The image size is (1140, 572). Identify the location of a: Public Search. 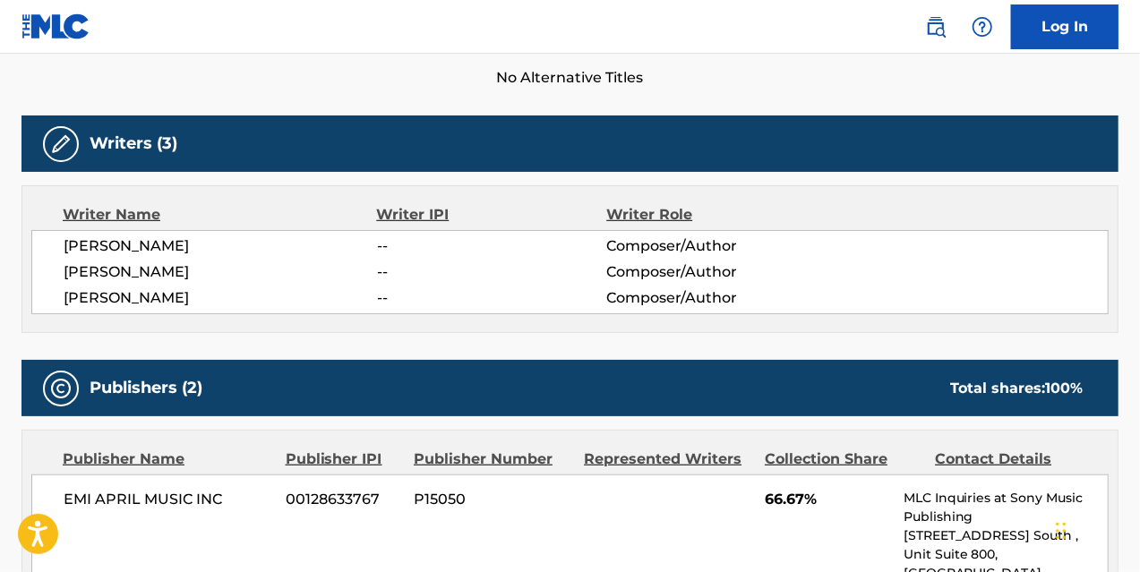
(936, 27).